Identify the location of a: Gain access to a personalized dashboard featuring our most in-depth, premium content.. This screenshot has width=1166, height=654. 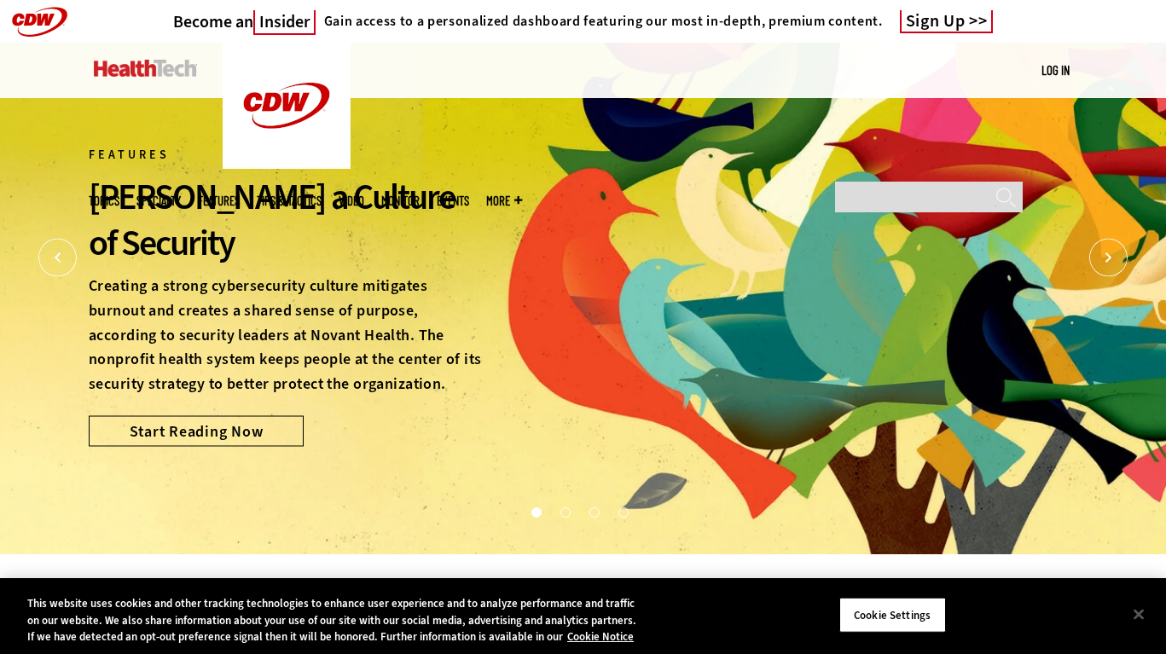
(599, 21).